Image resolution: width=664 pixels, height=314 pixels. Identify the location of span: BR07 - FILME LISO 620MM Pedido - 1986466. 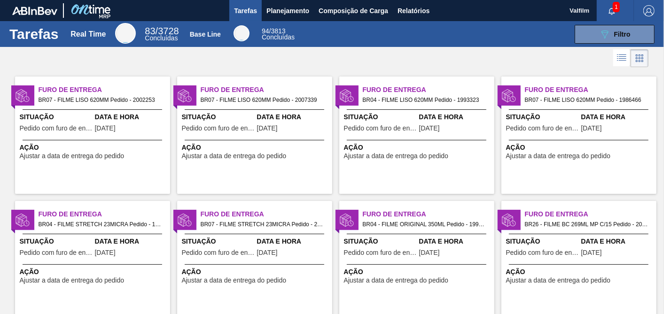
(587, 100).